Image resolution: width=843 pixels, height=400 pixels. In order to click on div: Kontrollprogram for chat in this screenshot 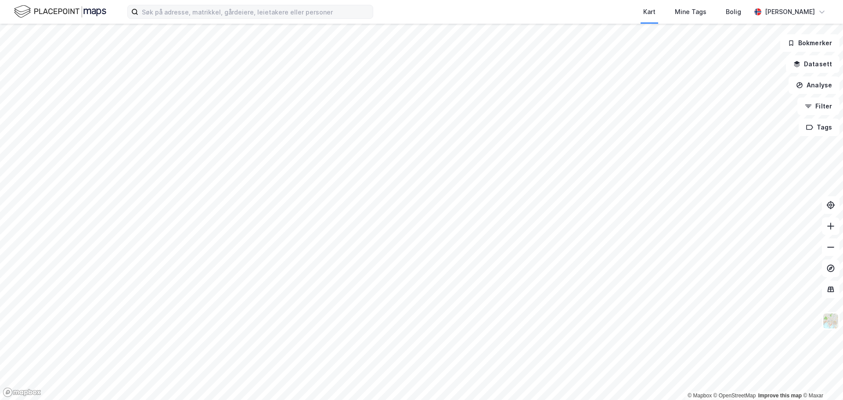, I will do `click(821, 379)`.